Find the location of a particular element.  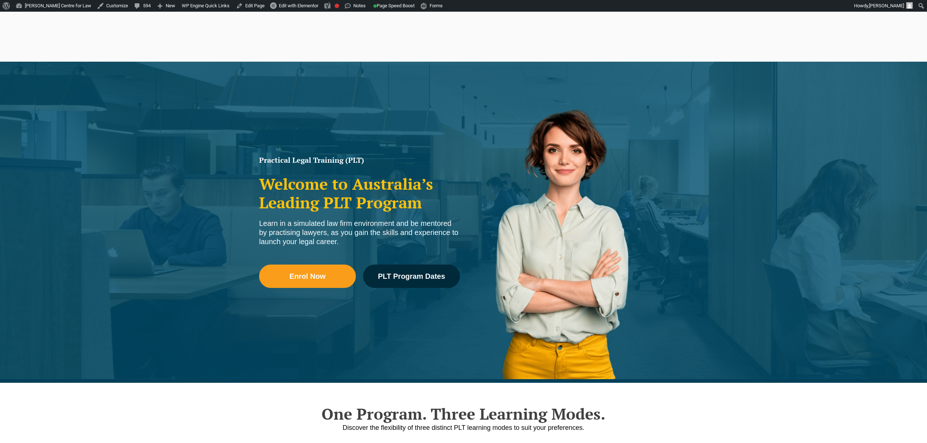

span: PLT Program Dates is located at coordinates (411, 276).